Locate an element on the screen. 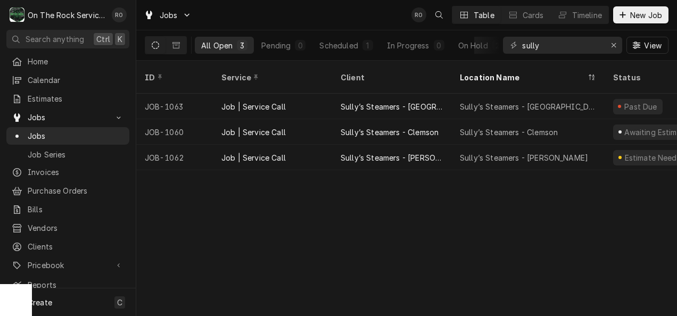  button: Open search is located at coordinates (439, 15).